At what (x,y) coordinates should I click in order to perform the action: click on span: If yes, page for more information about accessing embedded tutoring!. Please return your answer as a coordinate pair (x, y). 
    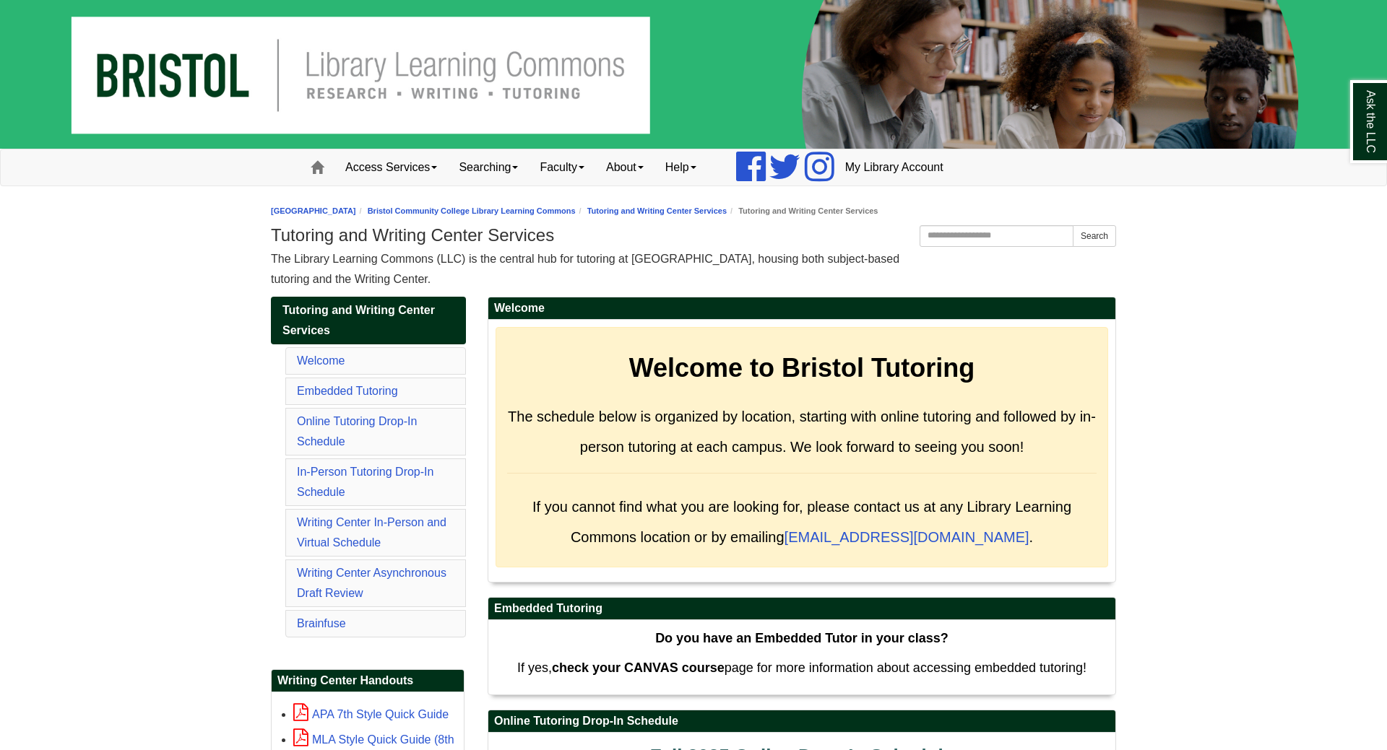
    Looking at the image, I should click on (802, 668).